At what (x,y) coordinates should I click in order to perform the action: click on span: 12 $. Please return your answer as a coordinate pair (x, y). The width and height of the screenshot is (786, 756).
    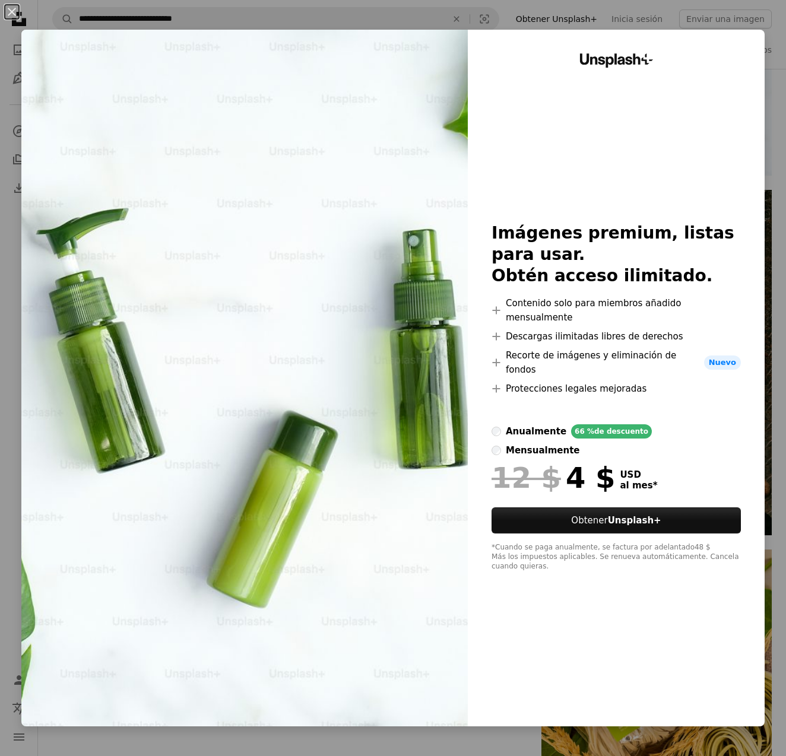
    Looking at the image, I should click on (526, 478).